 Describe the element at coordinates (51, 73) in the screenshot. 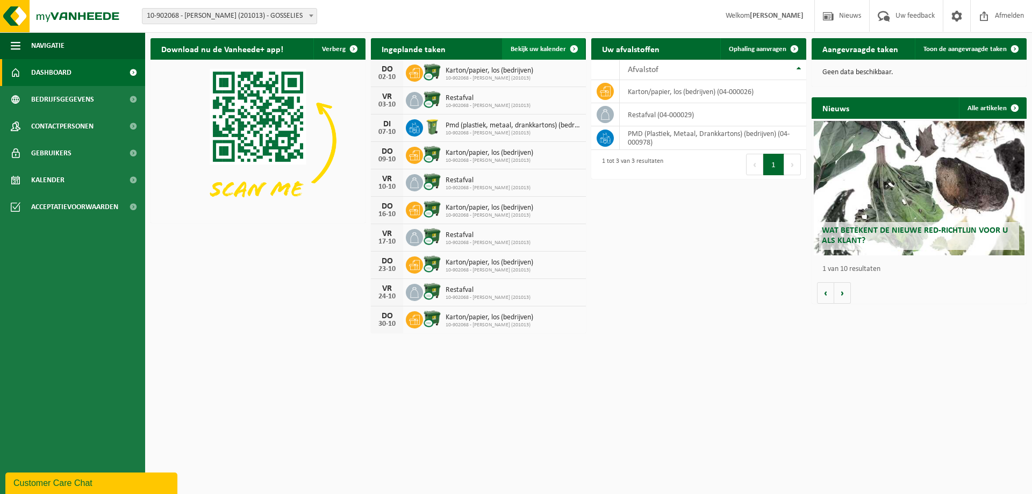

I see `span: Dashboard` at that location.